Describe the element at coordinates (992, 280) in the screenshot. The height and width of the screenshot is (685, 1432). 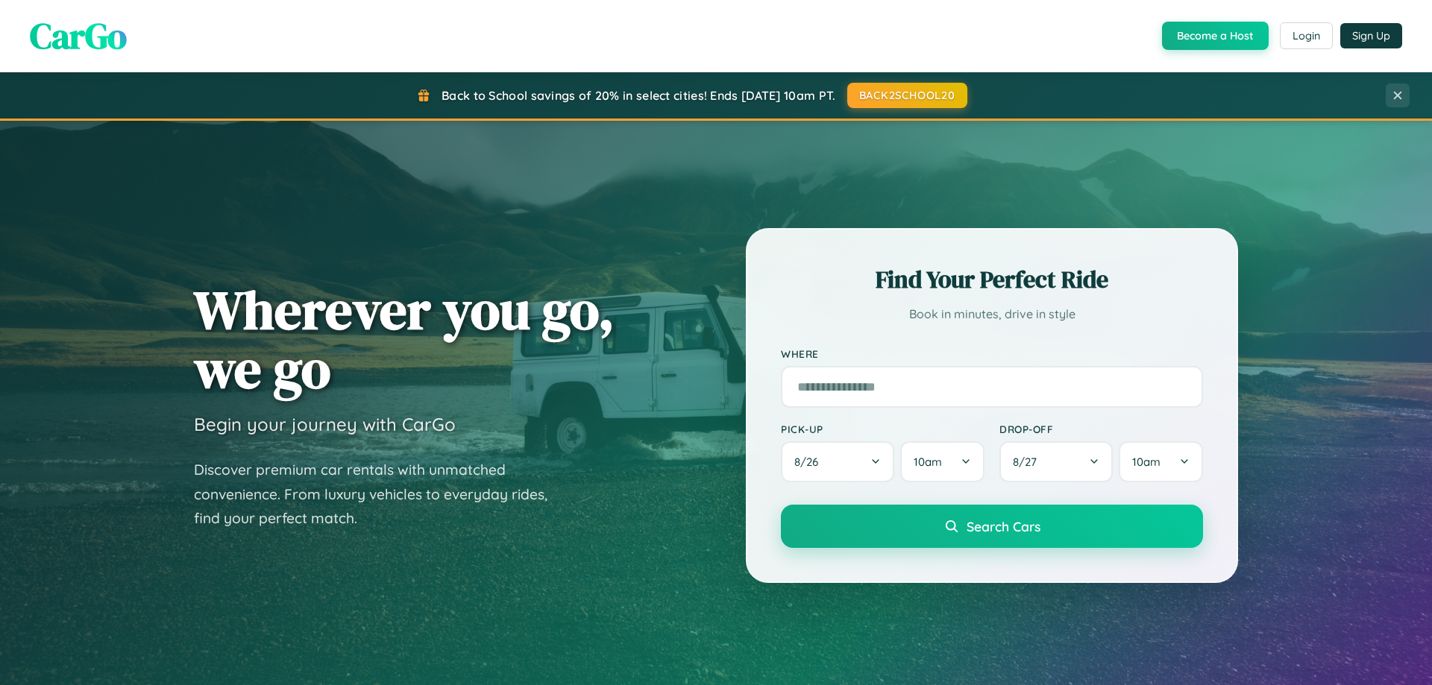
I see `h2: Find Your Perfect Ride` at that location.